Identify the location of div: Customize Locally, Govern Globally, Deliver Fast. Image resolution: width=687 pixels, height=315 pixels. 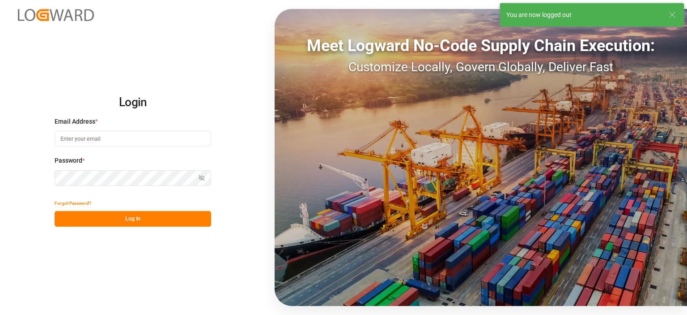
(481, 67).